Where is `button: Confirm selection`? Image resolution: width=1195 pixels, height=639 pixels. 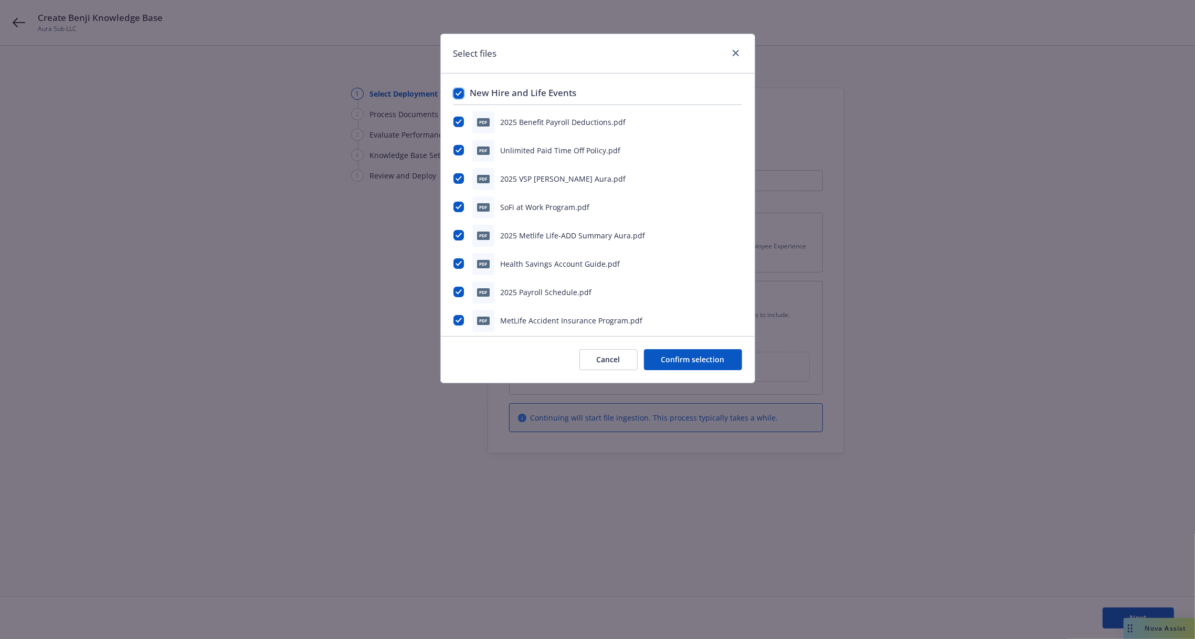 button: Confirm selection is located at coordinates (693, 359).